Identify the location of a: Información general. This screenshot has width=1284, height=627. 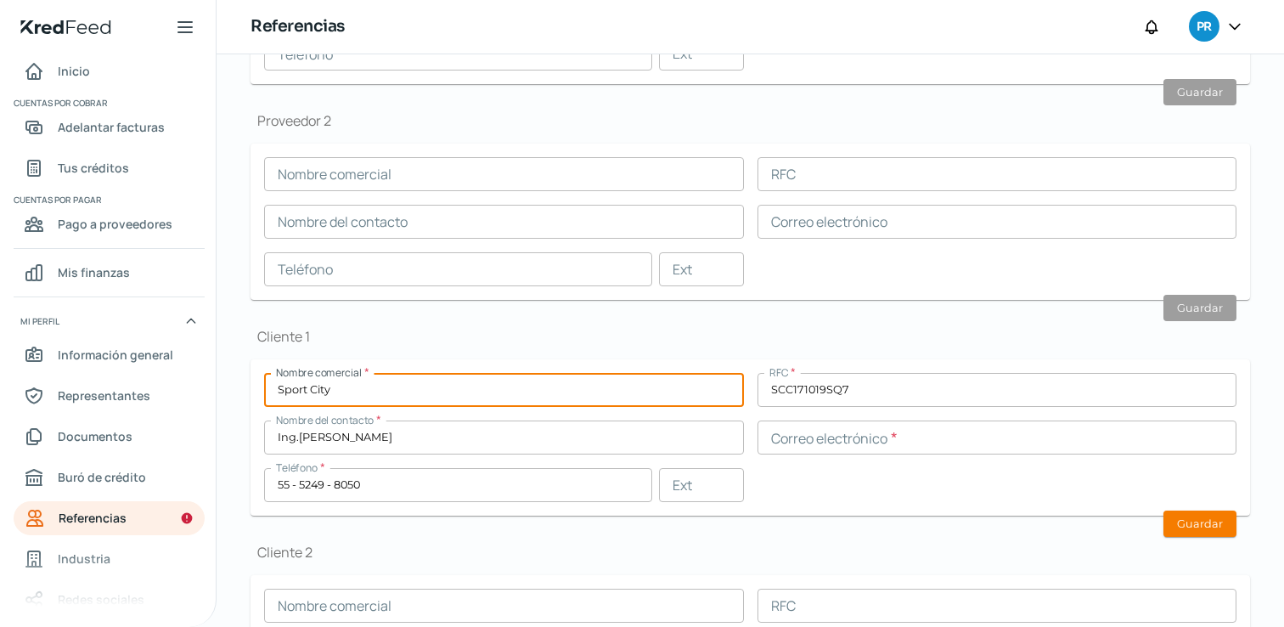
(109, 355).